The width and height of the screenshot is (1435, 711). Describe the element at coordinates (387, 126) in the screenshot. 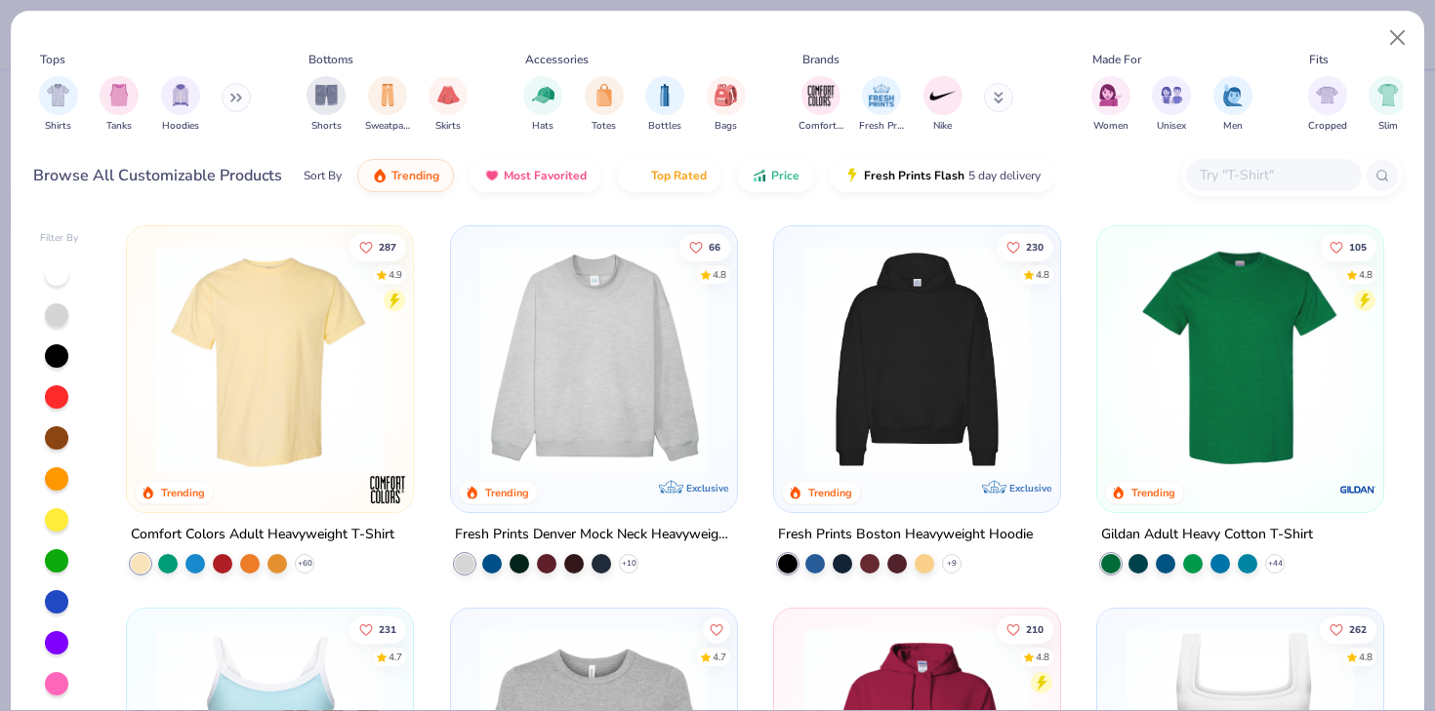

I see `span: Sweatpants` at that location.